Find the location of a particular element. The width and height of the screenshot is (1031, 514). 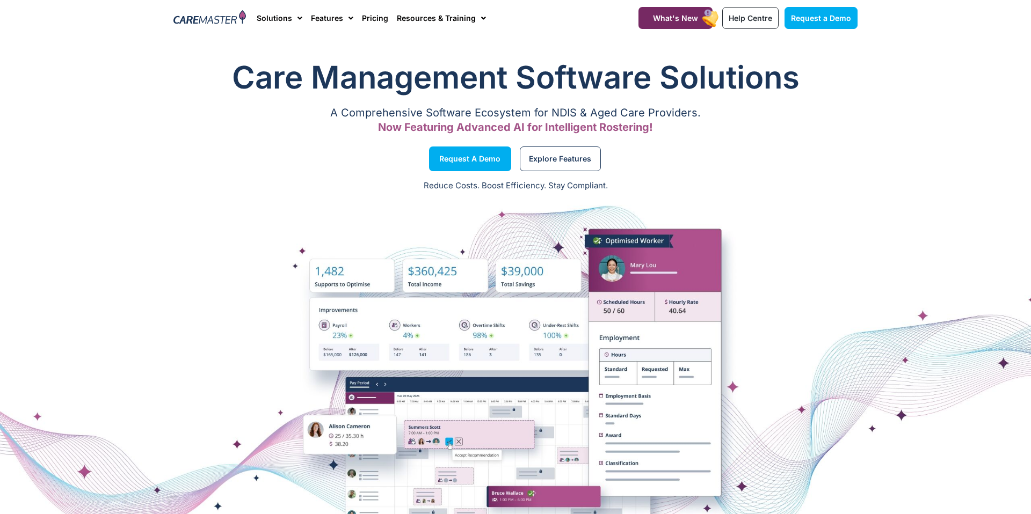

a: What's New is located at coordinates (675, 18).